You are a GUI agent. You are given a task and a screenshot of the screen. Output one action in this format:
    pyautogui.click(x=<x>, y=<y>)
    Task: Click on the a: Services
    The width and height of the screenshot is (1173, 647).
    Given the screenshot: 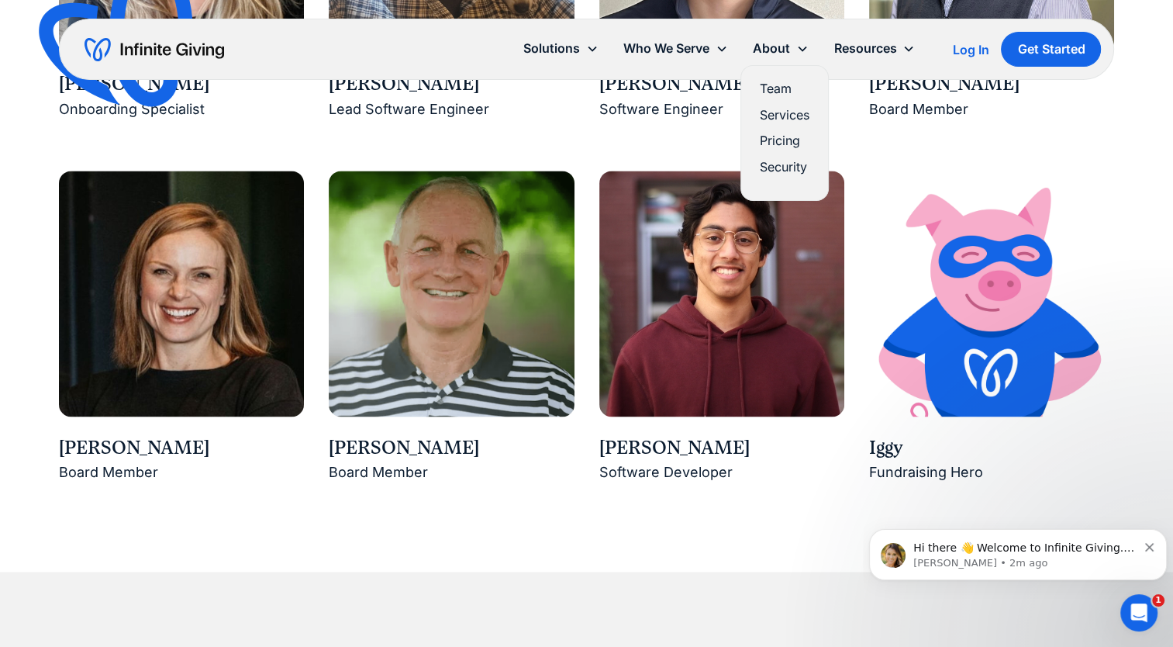 What is the action you would take?
    pyautogui.click(x=785, y=115)
    